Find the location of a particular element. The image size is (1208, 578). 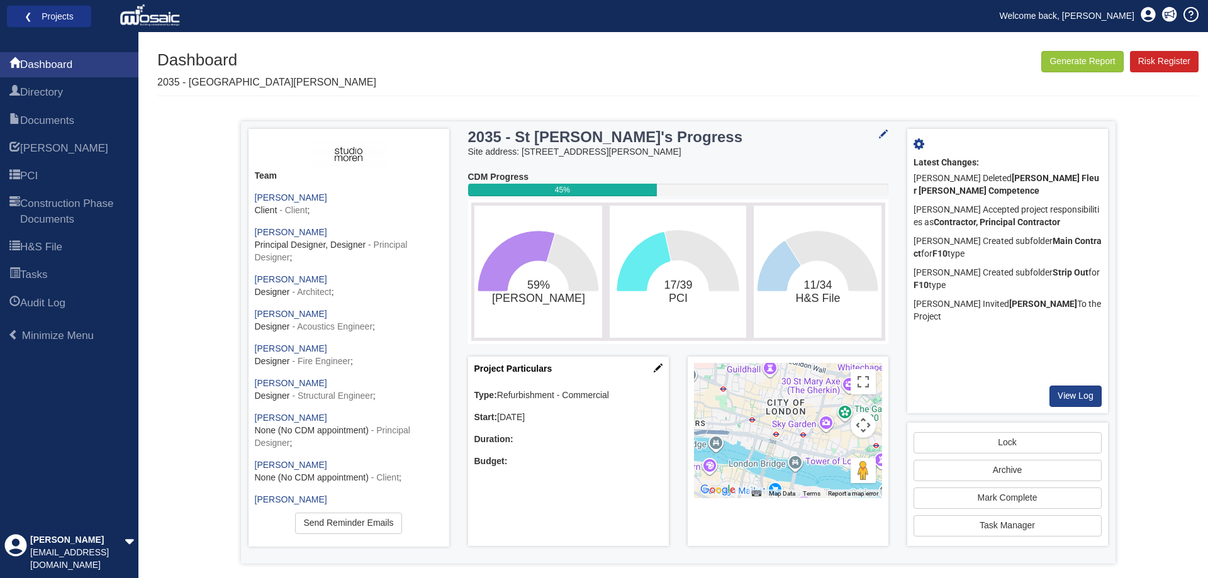

a: Report a map error is located at coordinates (853, 493).